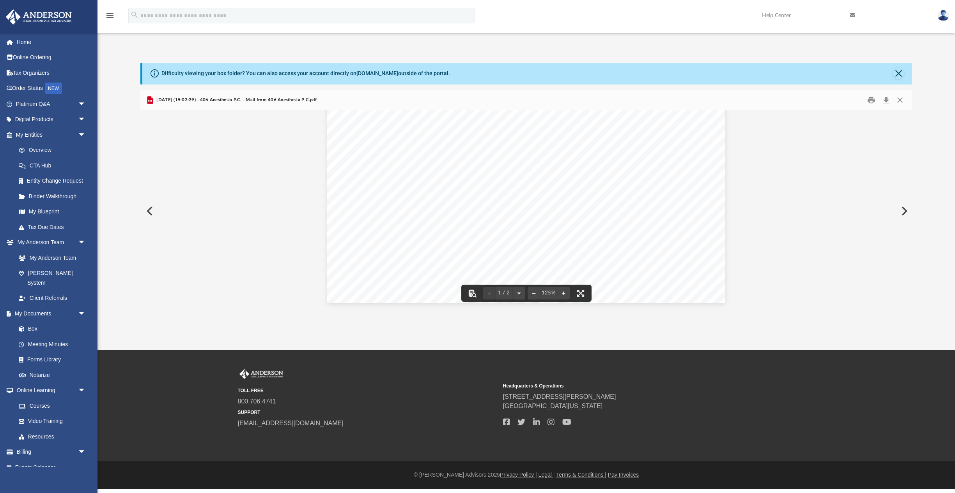 This screenshot has height=493, width=955. I want to click on a: Tax Organizers, so click(51, 73).